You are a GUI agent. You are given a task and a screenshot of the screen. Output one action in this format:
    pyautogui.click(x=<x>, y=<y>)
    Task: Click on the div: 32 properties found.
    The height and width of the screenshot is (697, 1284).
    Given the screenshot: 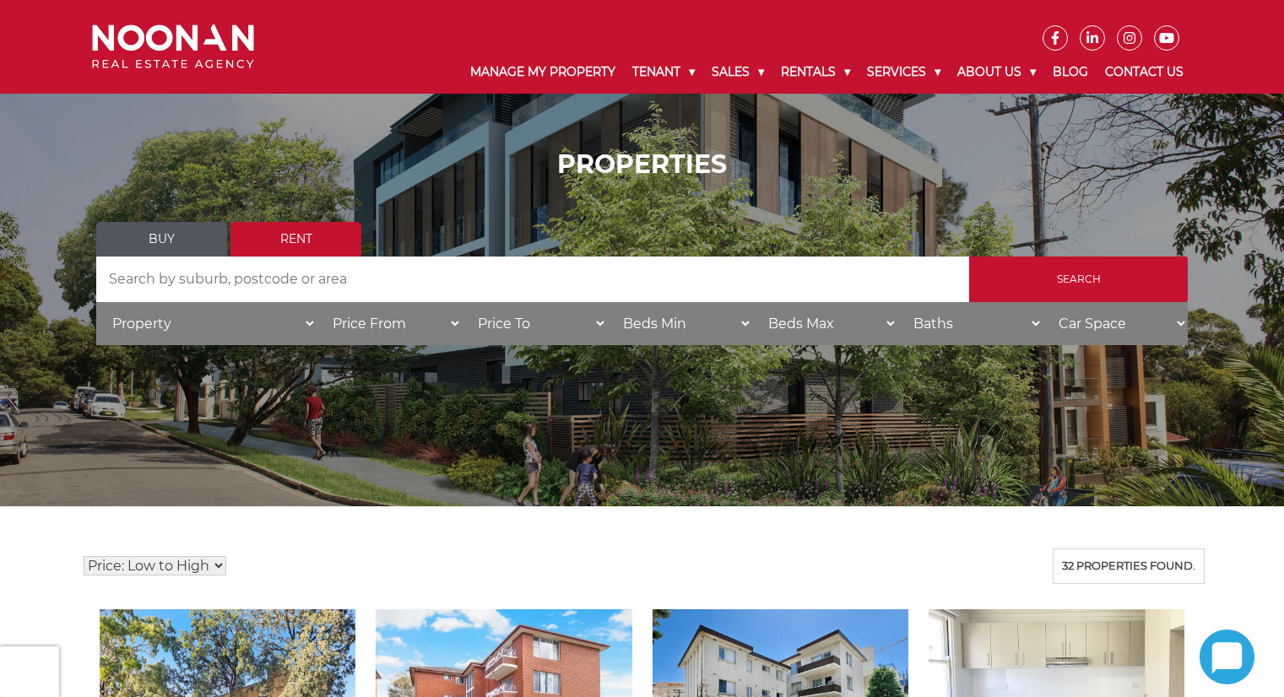 What is the action you would take?
    pyautogui.click(x=1128, y=566)
    